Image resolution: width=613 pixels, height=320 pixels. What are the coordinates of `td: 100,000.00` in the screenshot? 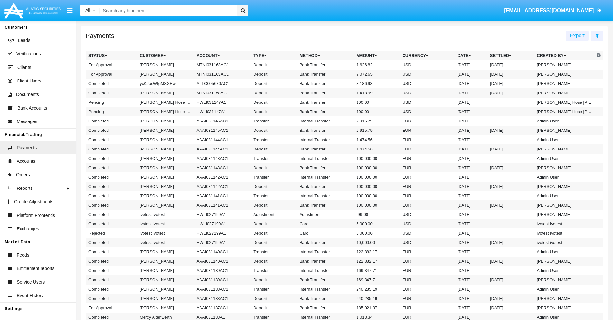 It's located at (376, 177).